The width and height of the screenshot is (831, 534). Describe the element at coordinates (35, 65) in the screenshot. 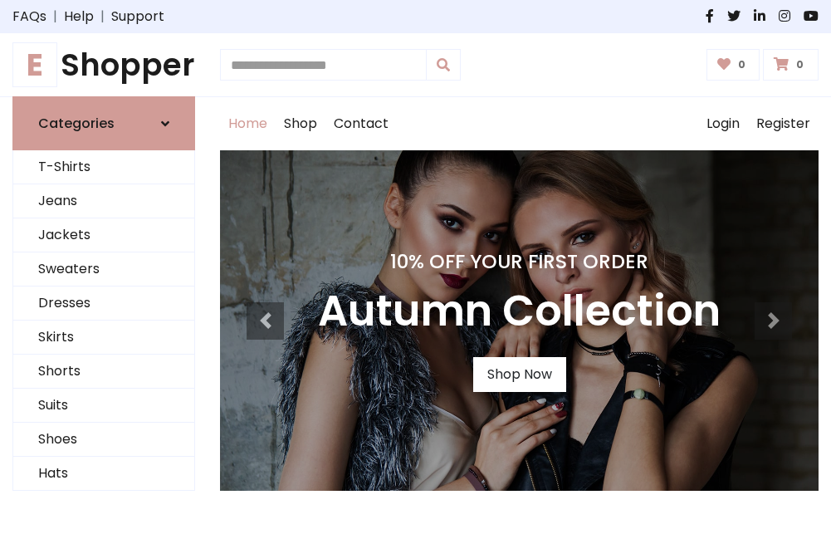

I see `span: E` at that location.